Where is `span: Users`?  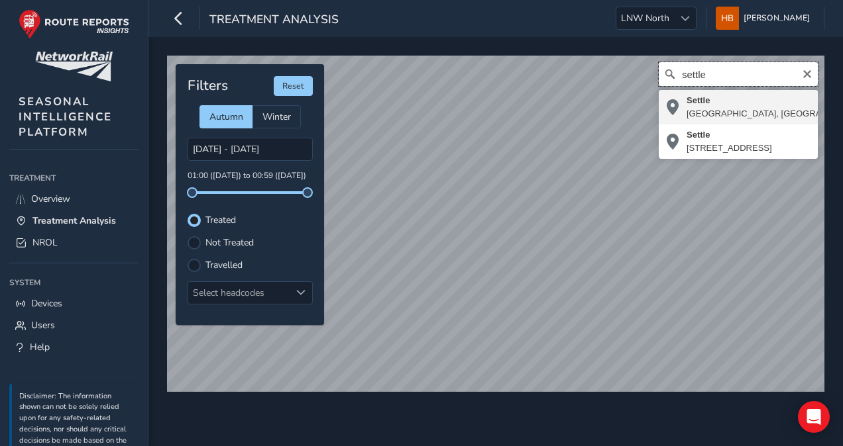 span: Users is located at coordinates (43, 325).